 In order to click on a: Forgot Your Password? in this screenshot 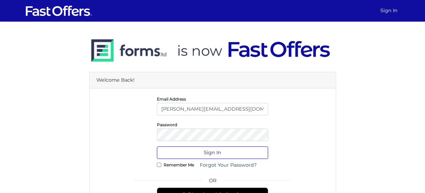, I will do `click(228, 165)`.